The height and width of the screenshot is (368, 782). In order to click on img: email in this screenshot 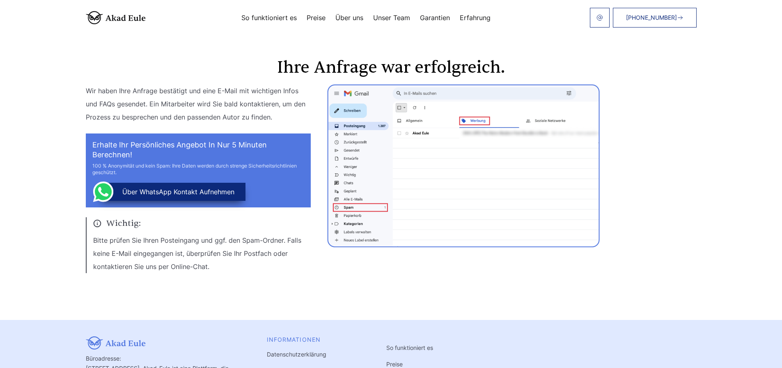, I will do `click(600, 18)`.